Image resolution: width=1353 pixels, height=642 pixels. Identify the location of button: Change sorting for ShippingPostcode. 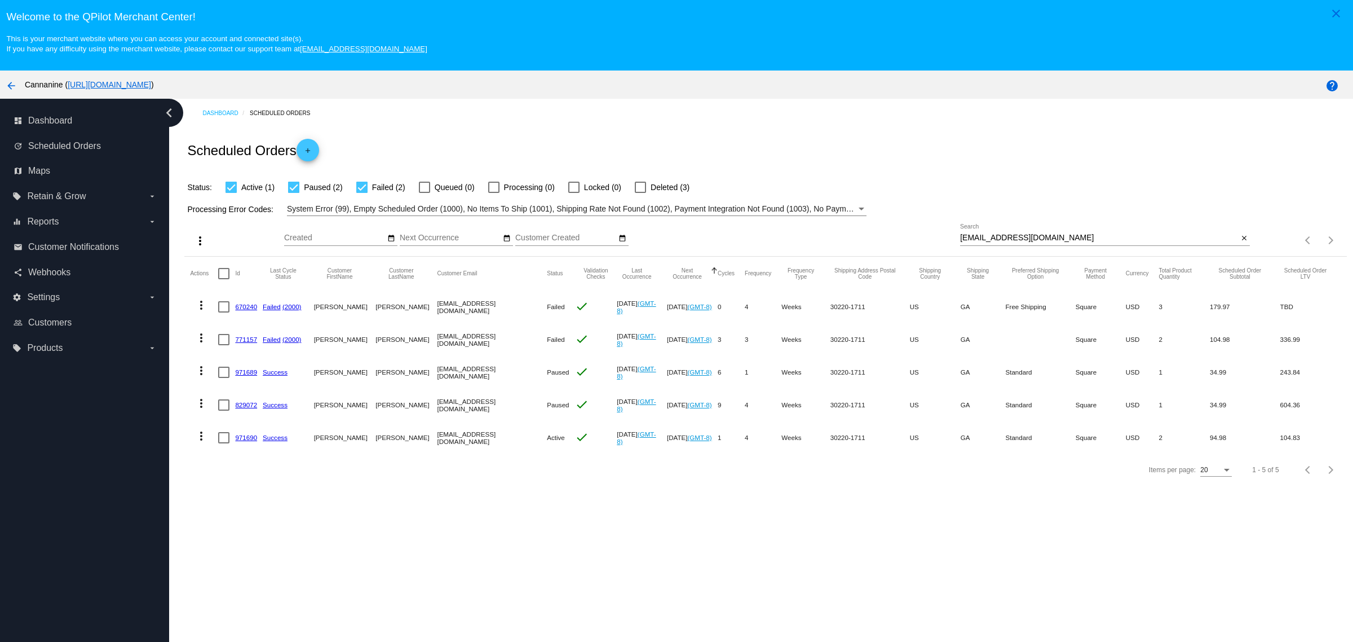
(865, 273).